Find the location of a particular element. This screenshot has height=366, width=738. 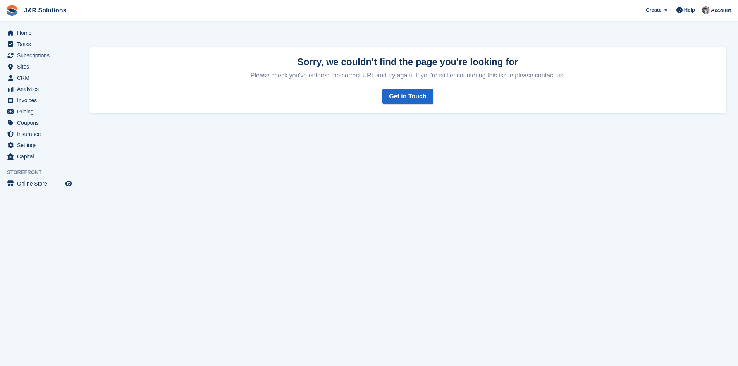

span: Analytics is located at coordinates (40, 89).